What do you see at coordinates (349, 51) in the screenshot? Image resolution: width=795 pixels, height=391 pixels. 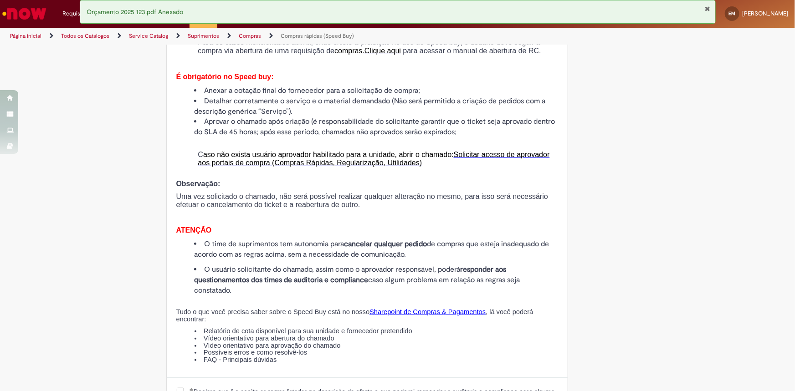 I see `span: compras.` at bounding box center [349, 51].